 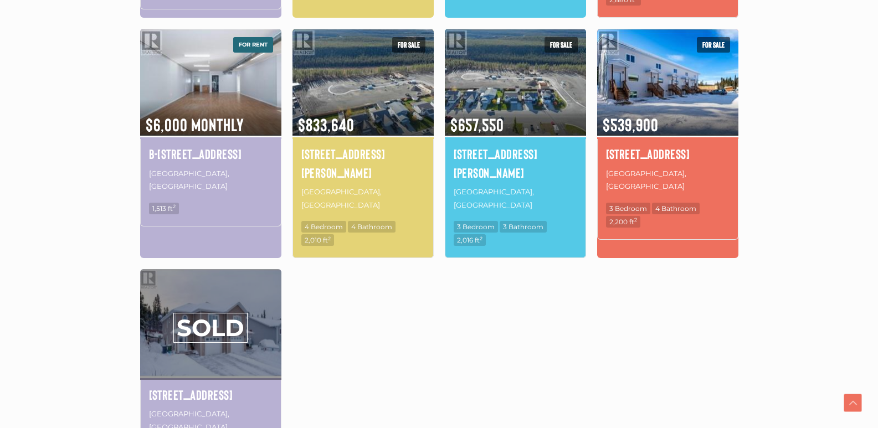 I want to click on span: 2,200 ft, so click(x=623, y=222).